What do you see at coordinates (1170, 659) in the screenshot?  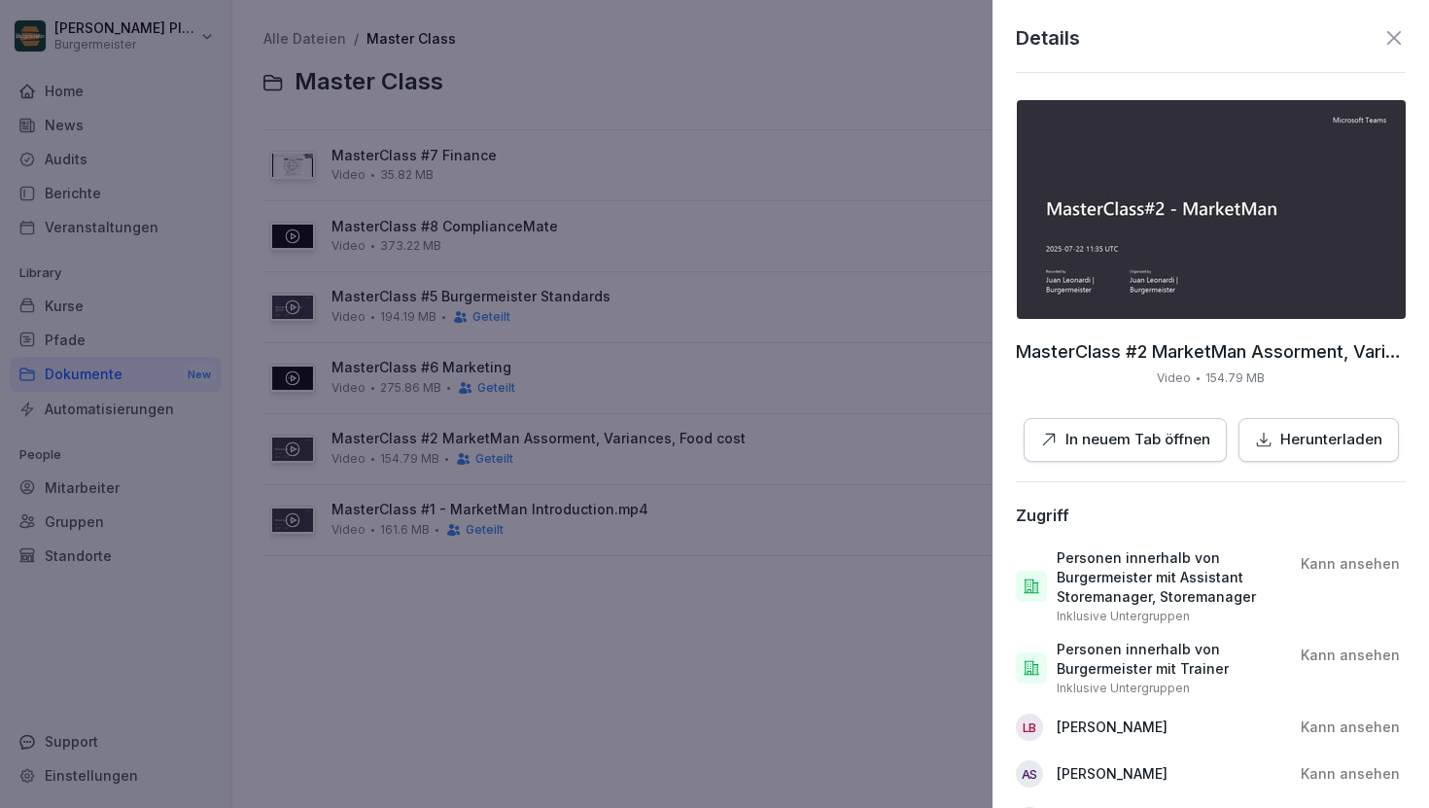 I see `p: Personen innerhalb von Burgermeister mit Trainer` at bounding box center [1170, 659].